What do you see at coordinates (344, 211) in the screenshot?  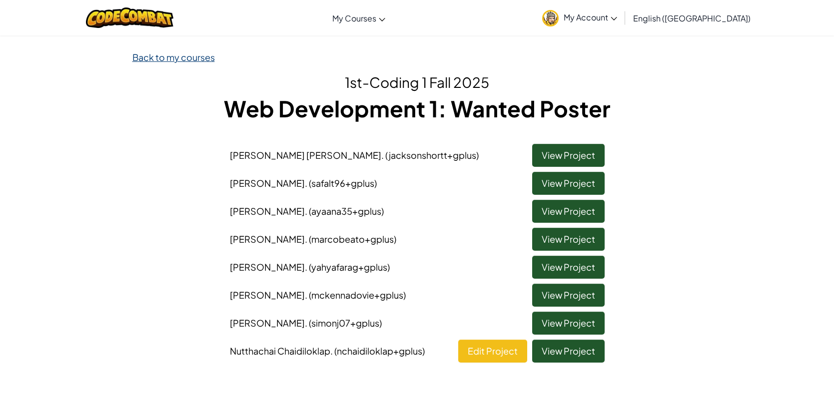 I see `span: . (ayaana35+gplus)` at bounding box center [344, 211].